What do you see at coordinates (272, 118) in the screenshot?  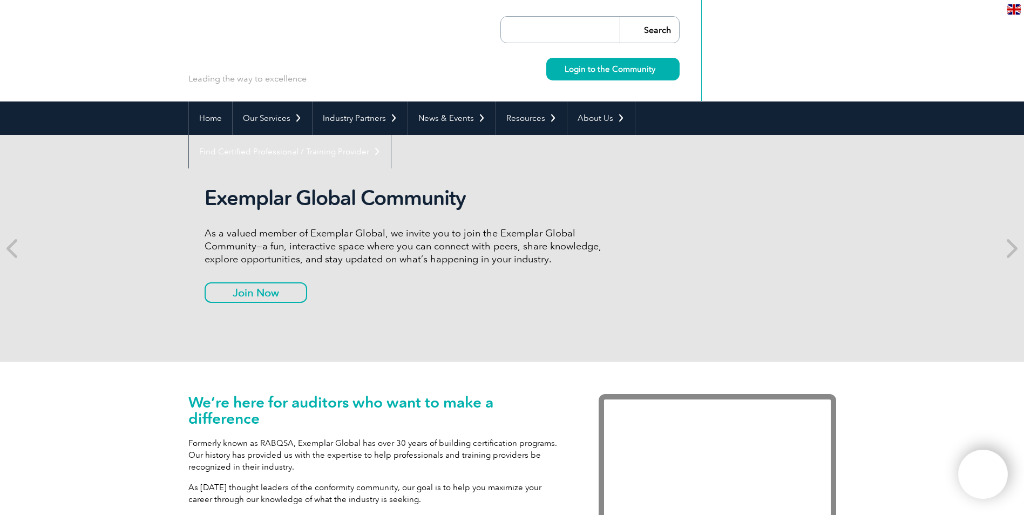 I see `a: Our Services` at bounding box center [272, 118].